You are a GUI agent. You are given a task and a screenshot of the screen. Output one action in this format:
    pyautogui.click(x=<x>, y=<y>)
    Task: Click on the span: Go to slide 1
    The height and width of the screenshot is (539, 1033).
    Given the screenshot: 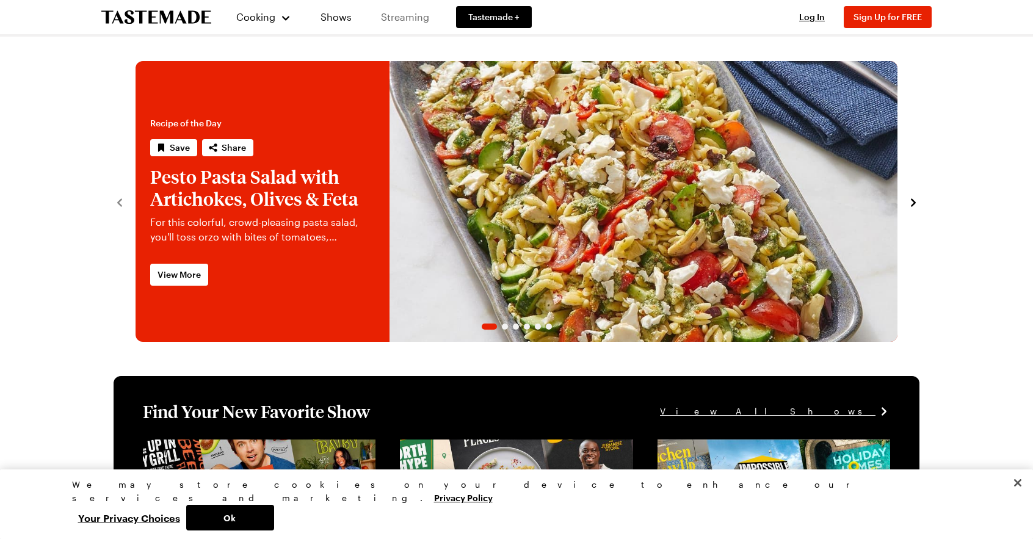 What is the action you would take?
    pyautogui.click(x=489, y=327)
    